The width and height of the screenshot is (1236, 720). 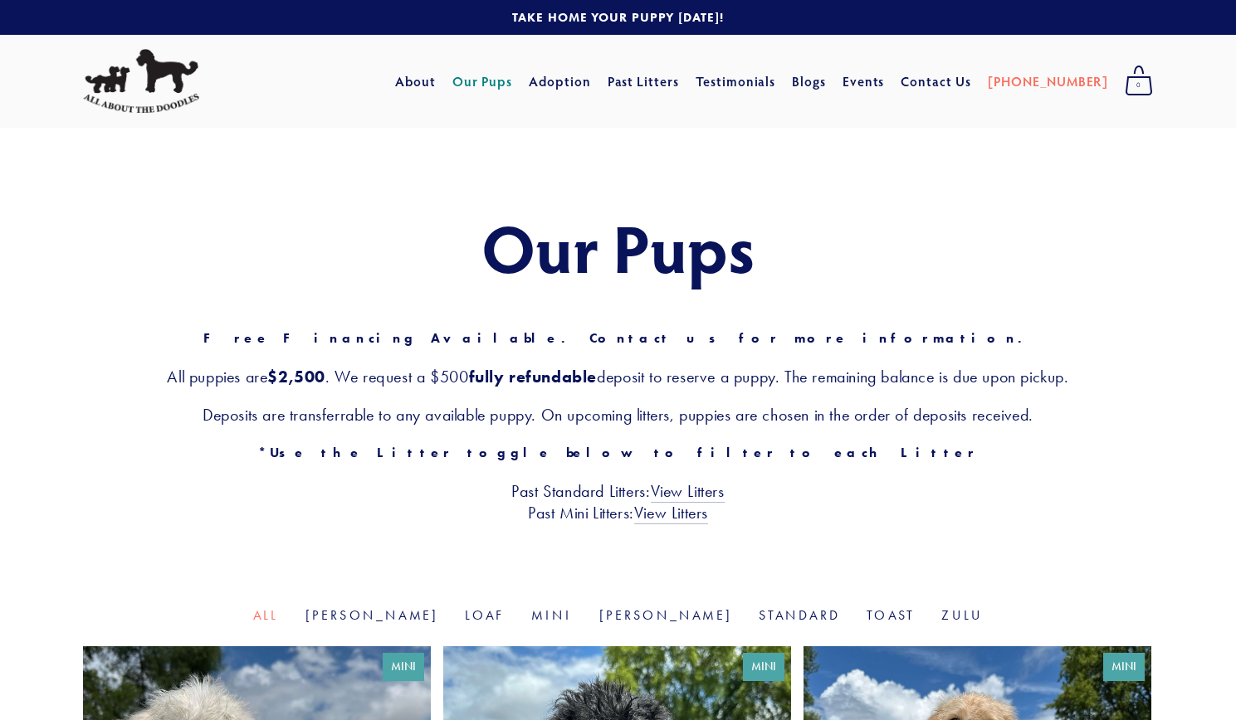 What do you see at coordinates (890, 615) in the screenshot?
I see `a: Toast` at bounding box center [890, 615].